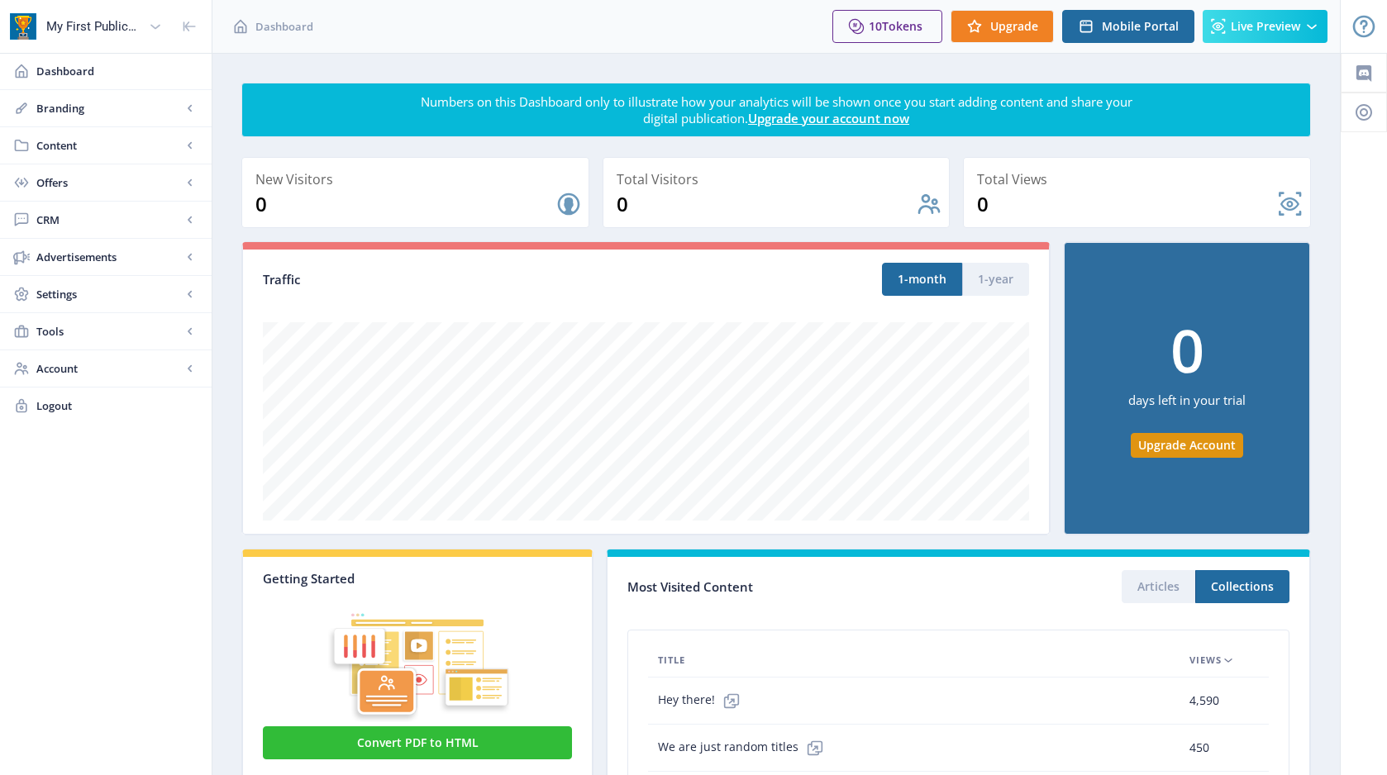 Image resolution: width=1387 pixels, height=775 pixels. Describe the element at coordinates (109, 331) in the screenshot. I see `span: Tools` at that location.